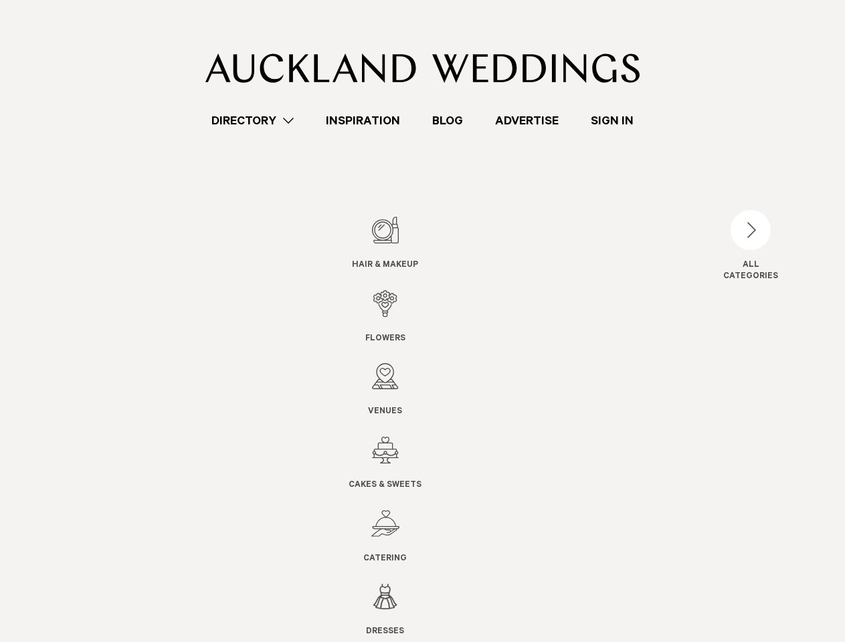 The image size is (845, 642). Describe the element at coordinates (385, 266) in the screenshot. I see `span: Hair & Makeup` at that location.